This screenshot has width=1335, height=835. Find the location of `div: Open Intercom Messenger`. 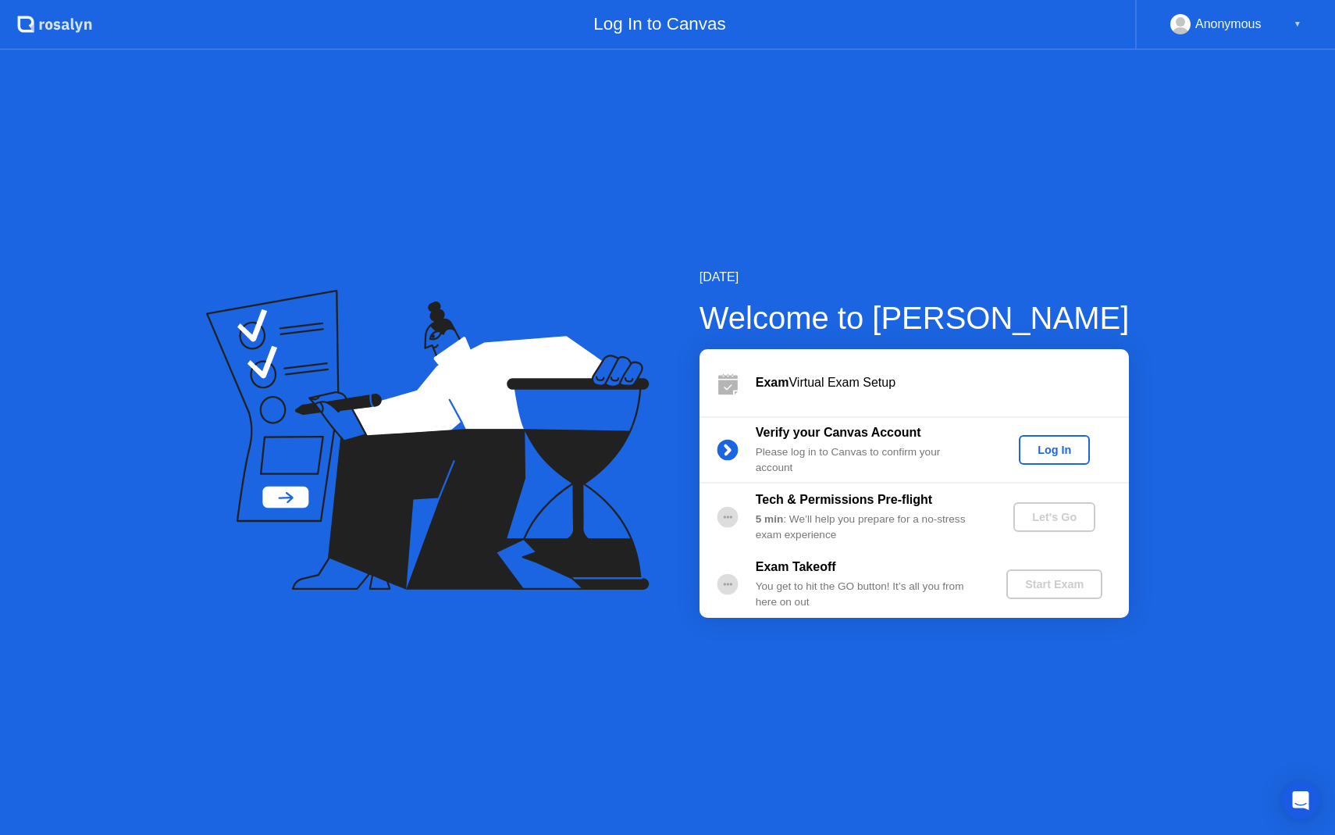

div: Open Intercom Messenger is located at coordinates (1301, 800).